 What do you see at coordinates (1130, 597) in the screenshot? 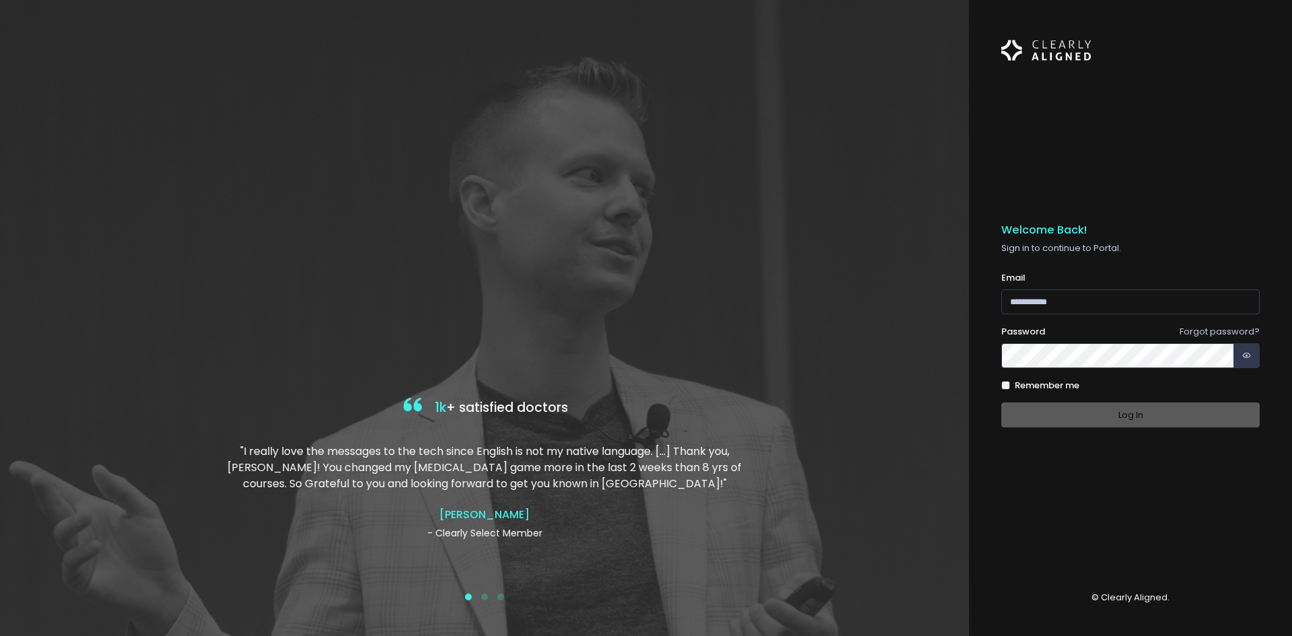
I see `p: © Clearly Aligned.` at bounding box center [1130, 597].